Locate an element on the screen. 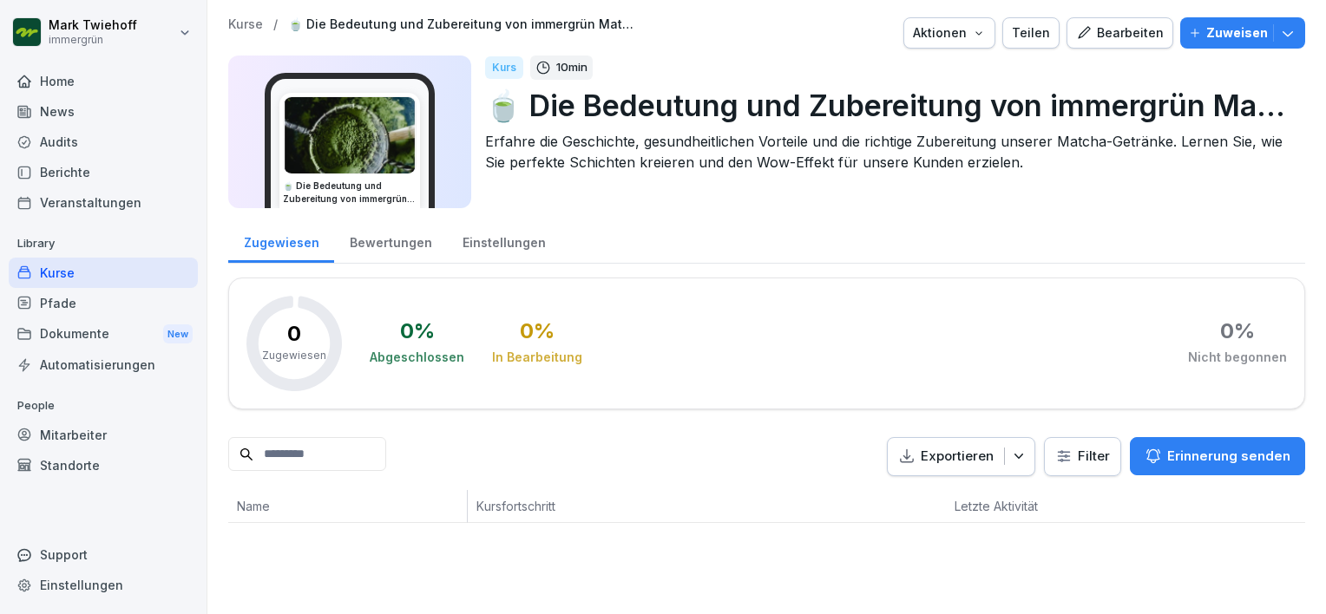 The image size is (1326, 614). a: Bearbeiten is located at coordinates (1119, 33).